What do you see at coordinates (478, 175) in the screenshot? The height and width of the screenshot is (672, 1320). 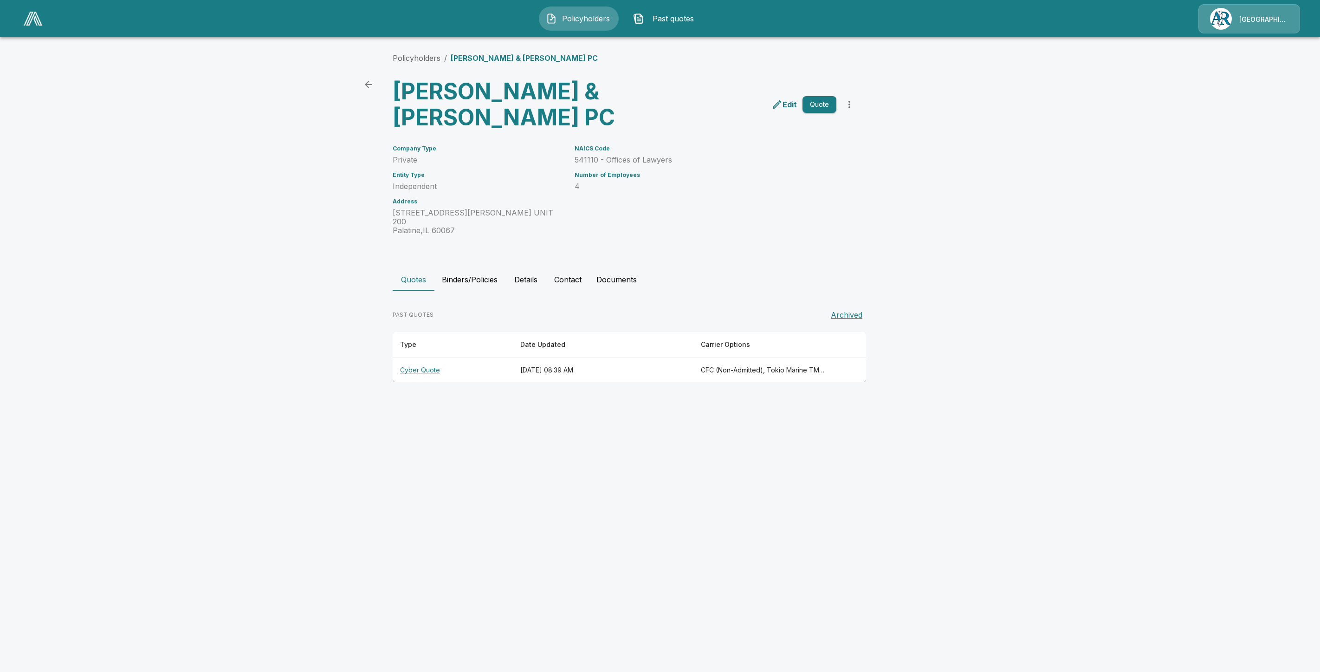 I see `h6: Entity Type` at bounding box center [478, 175].